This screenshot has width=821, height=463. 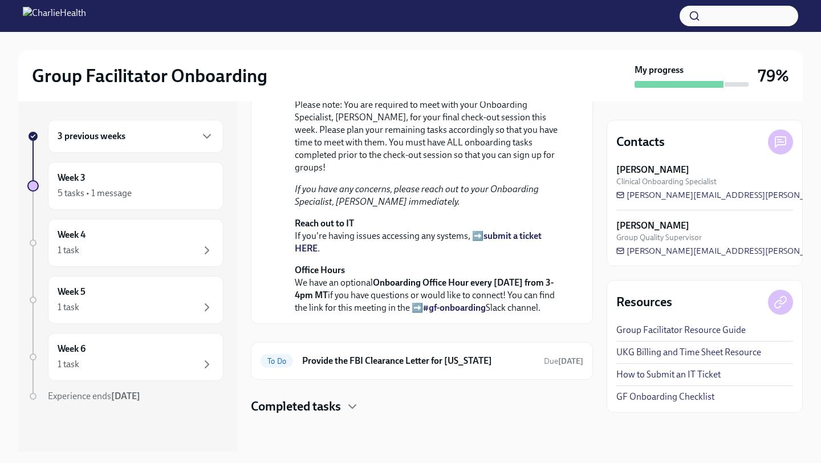 I want to click on a: #gf-onboarding, so click(x=455, y=307).